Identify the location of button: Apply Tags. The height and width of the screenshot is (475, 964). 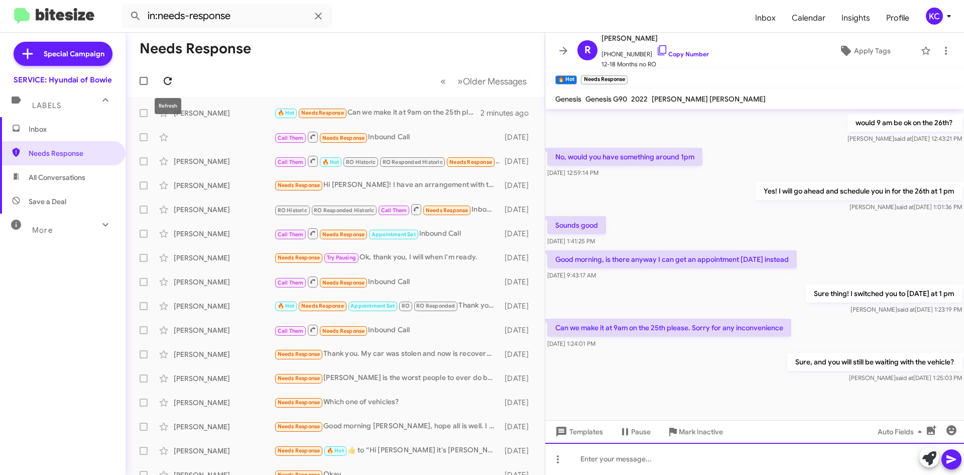
(864, 51).